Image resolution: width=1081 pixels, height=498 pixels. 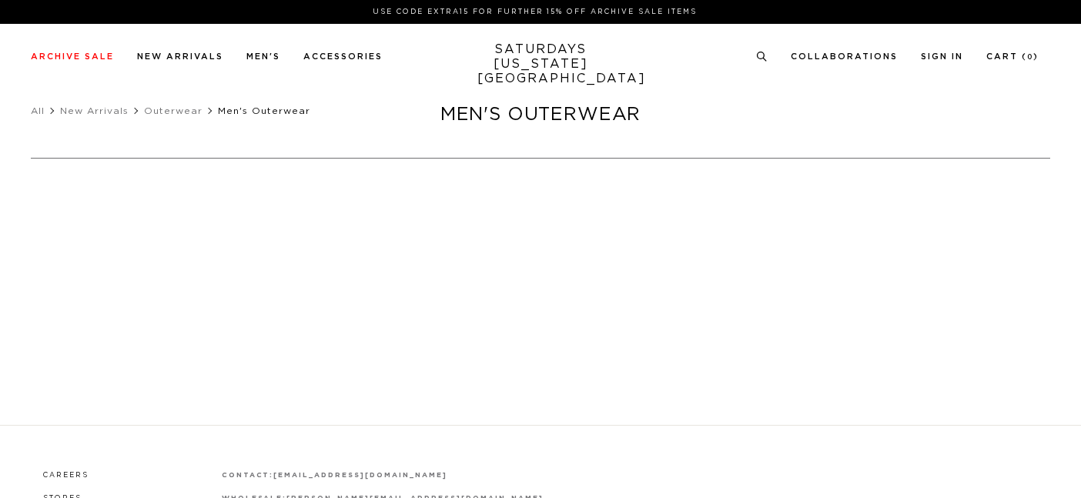 What do you see at coordinates (263, 56) in the screenshot?
I see `a: Men's` at bounding box center [263, 56].